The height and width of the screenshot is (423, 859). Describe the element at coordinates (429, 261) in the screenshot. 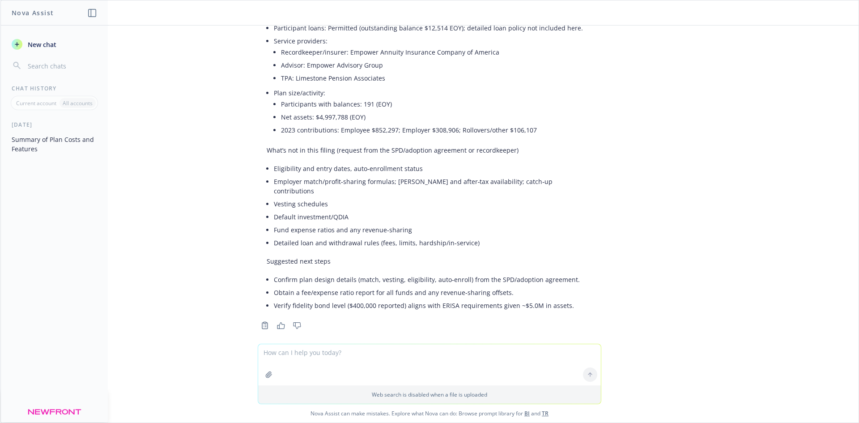

I see `p: Suggested next steps` at that location.